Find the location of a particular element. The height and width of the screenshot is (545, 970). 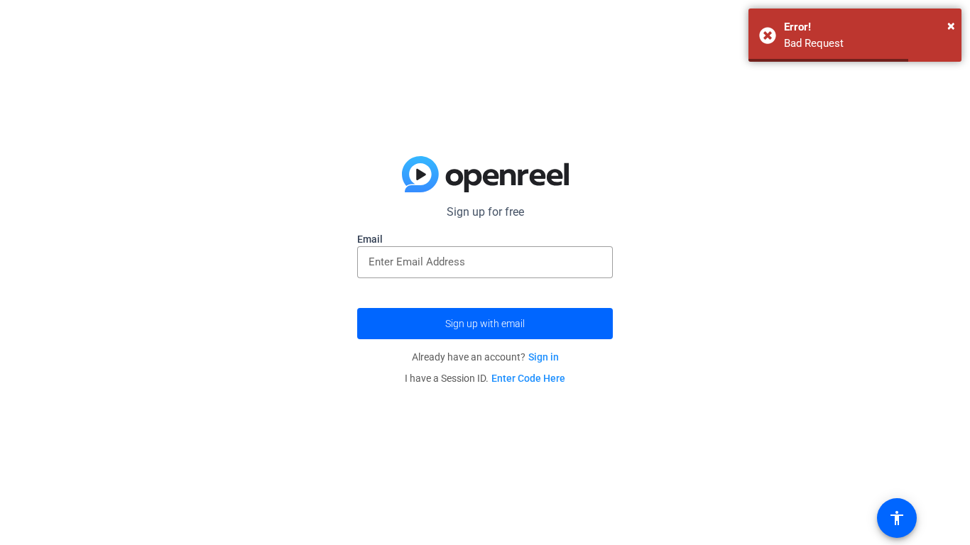

span: Already have an account? is located at coordinates (485, 357).